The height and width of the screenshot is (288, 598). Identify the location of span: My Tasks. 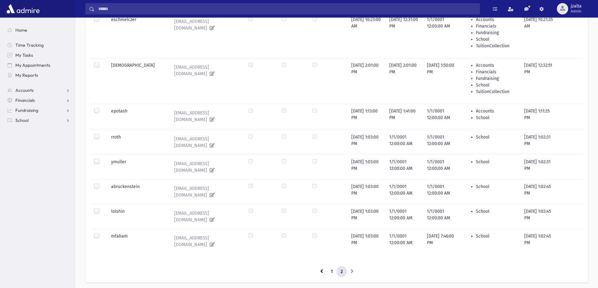
(24, 55).